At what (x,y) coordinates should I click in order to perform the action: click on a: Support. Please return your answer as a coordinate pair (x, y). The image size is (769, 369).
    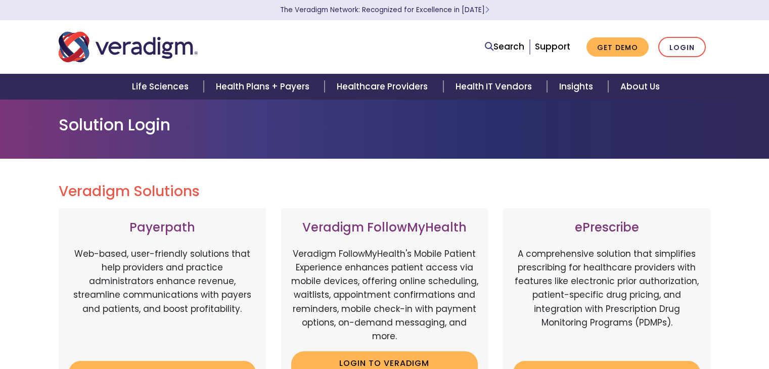
    Looking at the image, I should click on (553, 47).